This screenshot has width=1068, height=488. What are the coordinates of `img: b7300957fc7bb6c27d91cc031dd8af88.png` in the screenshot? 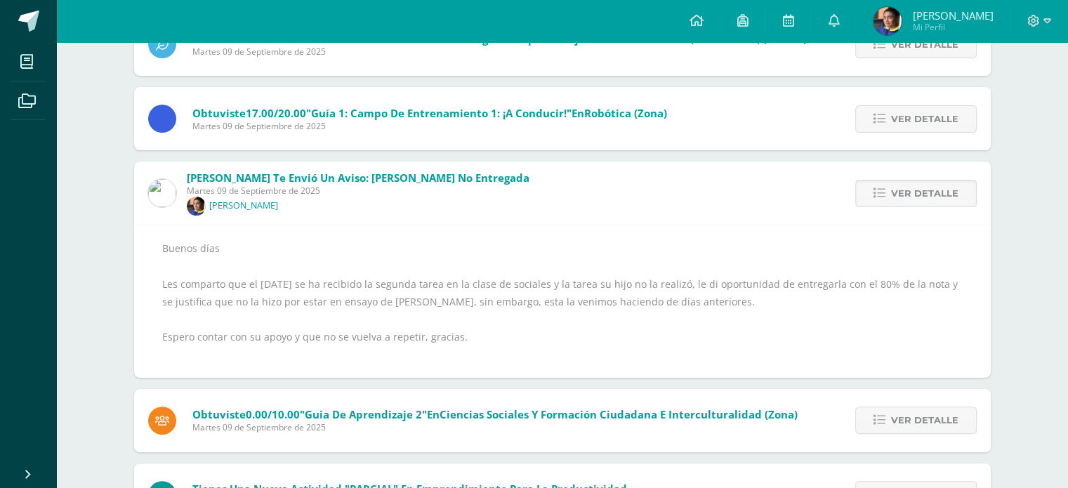 It's located at (888, 21).